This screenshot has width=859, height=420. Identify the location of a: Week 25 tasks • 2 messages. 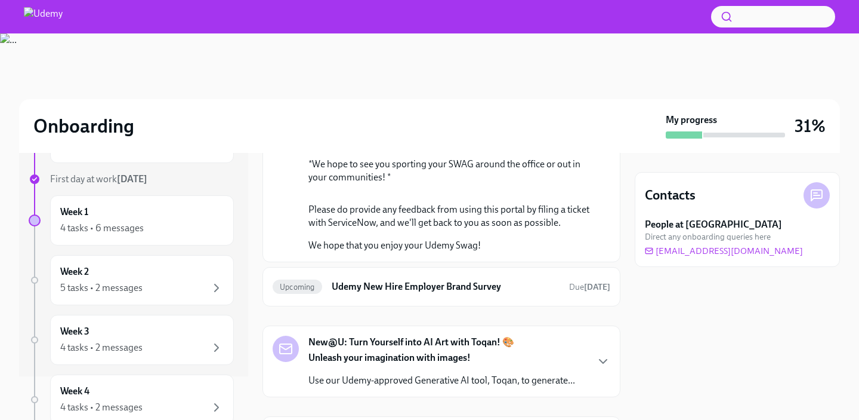
(131, 280).